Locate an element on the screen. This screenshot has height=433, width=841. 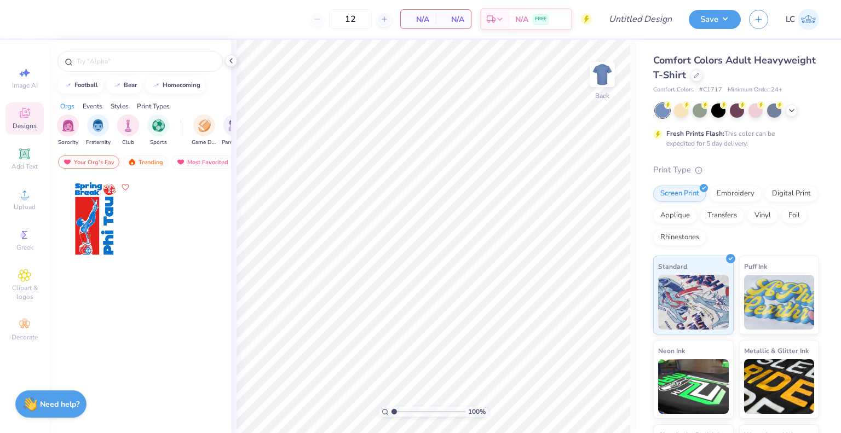
div: Digital Print is located at coordinates (791, 194).